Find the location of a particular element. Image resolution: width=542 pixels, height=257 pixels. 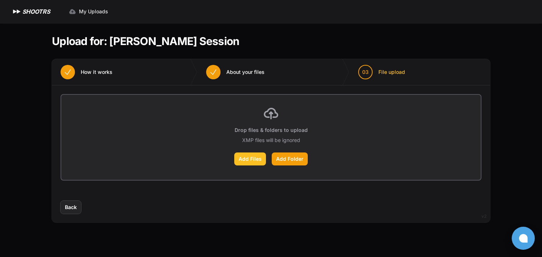

span: About your files is located at coordinates (245, 72).